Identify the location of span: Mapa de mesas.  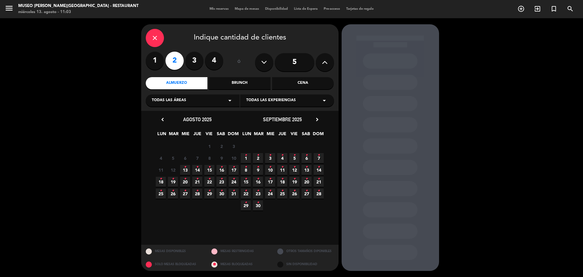
(247, 9).